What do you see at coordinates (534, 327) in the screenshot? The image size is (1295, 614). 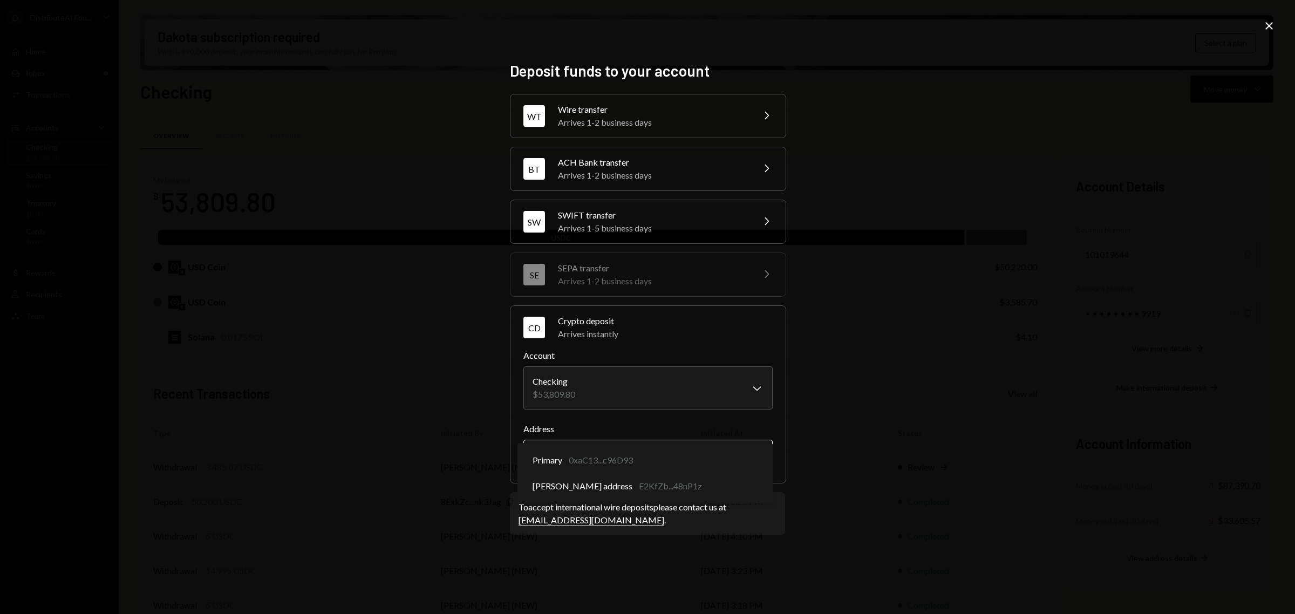 I see `div: CD` at bounding box center [534, 327].